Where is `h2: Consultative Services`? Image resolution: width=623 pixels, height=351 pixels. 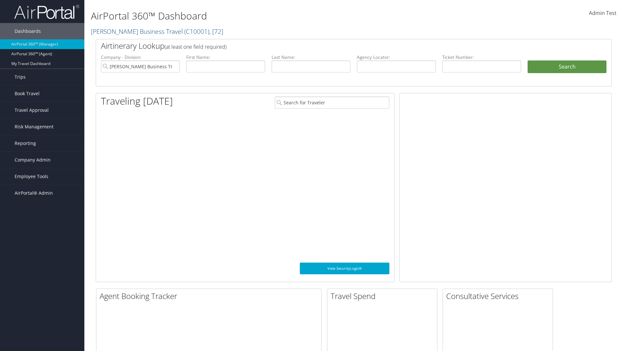 h2: Consultative Services is located at coordinates (500, 296).